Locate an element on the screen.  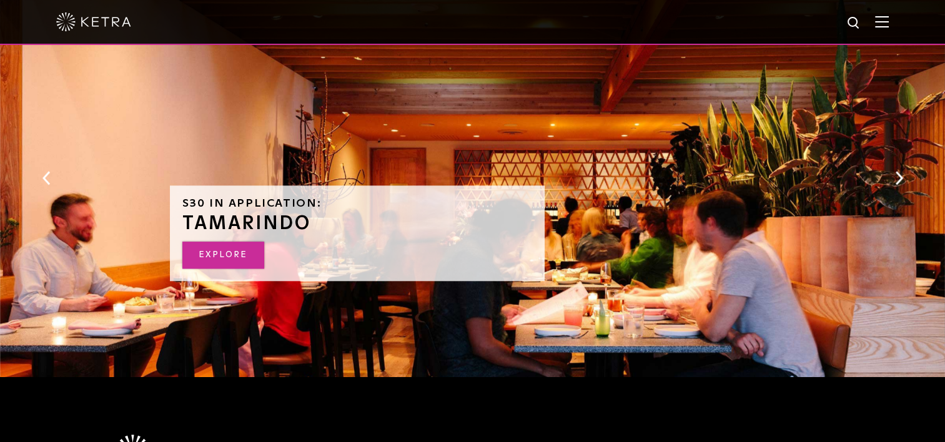
img: Hamburger%20Nav.svg is located at coordinates (882, 21).